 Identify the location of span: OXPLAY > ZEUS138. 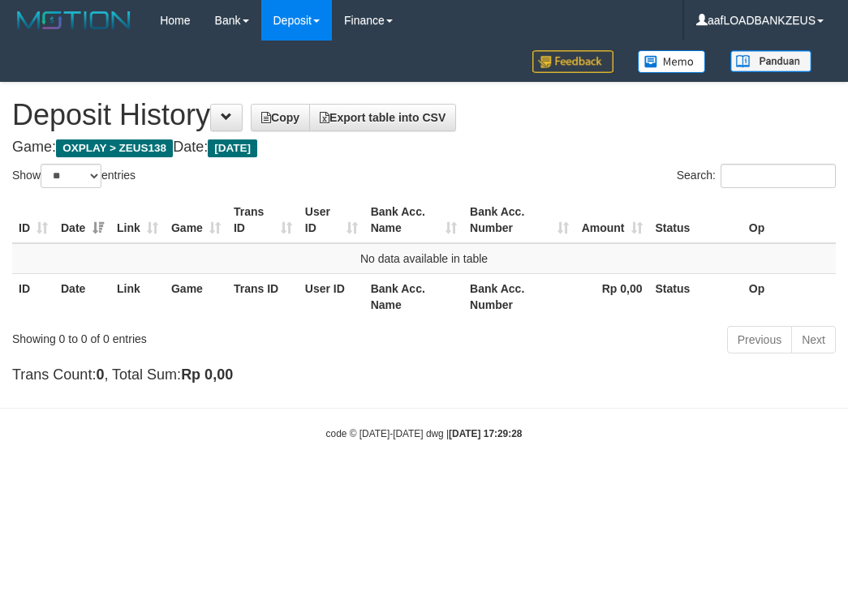
(114, 148).